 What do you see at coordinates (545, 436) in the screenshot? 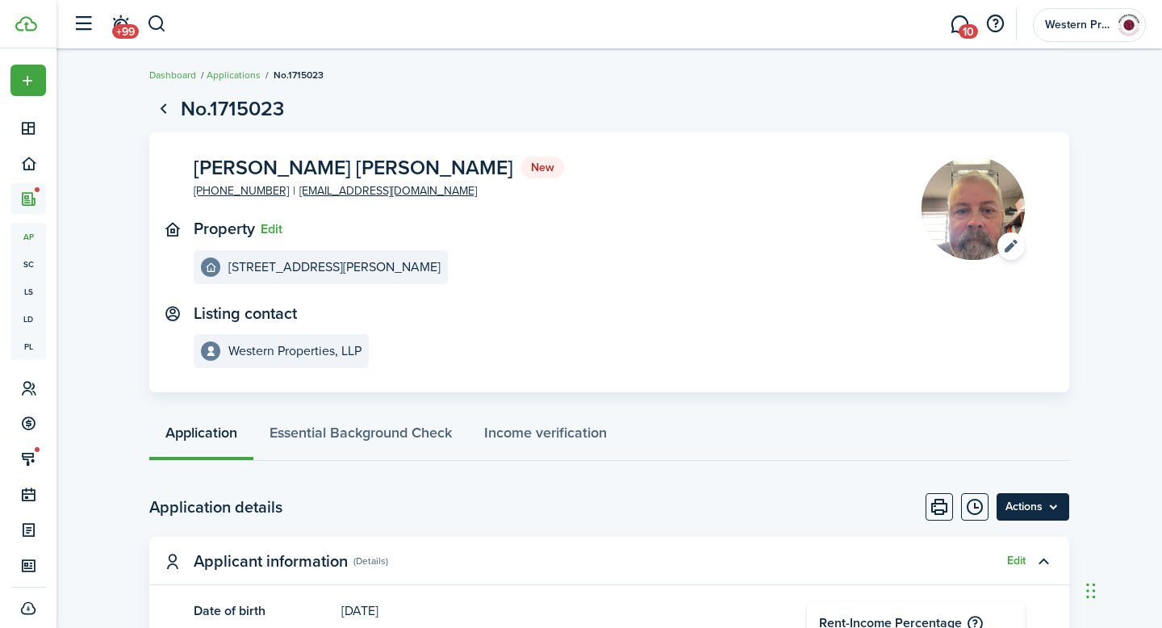
I see `a: Income verification` at bounding box center [545, 436].